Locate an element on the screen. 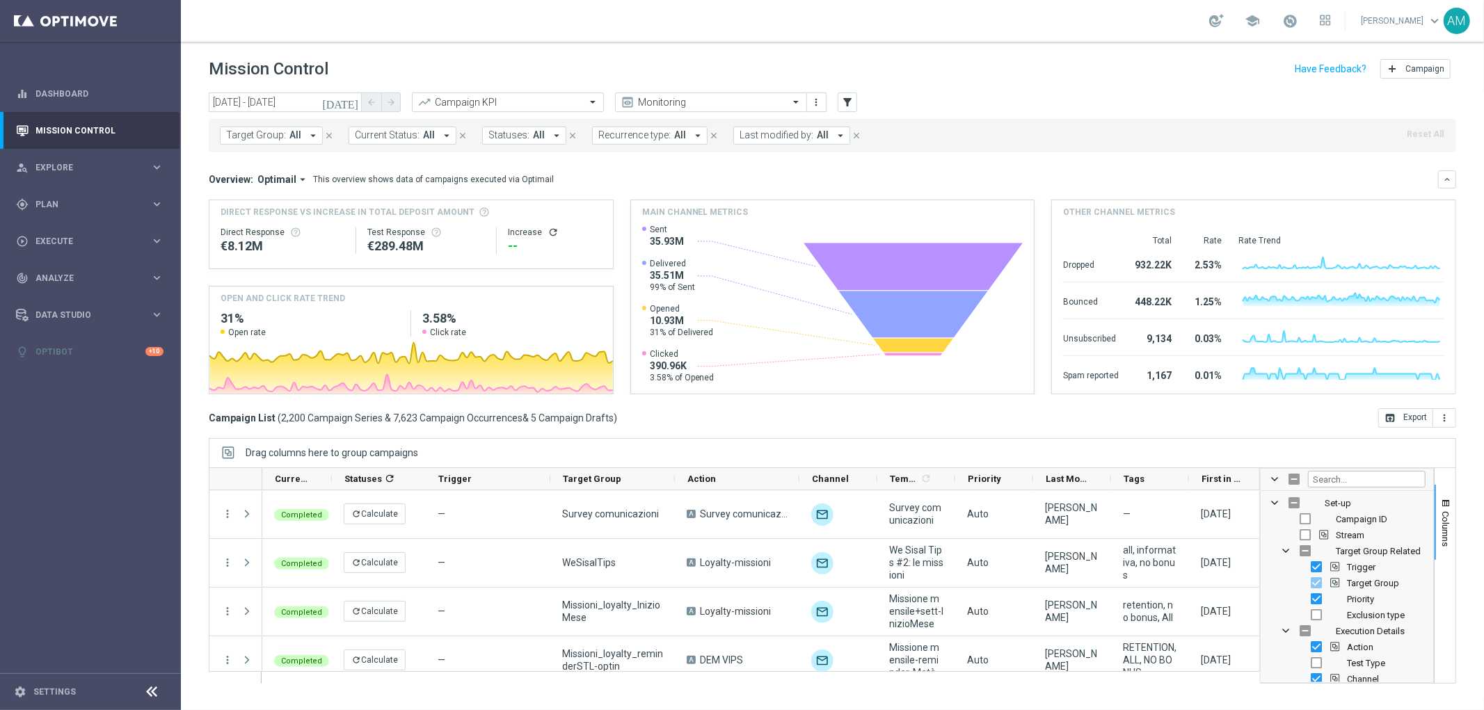 The width and height of the screenshot is (1484, 710). div: 24 Aug 2025, Sunday is located at coordinates (1215, 514).